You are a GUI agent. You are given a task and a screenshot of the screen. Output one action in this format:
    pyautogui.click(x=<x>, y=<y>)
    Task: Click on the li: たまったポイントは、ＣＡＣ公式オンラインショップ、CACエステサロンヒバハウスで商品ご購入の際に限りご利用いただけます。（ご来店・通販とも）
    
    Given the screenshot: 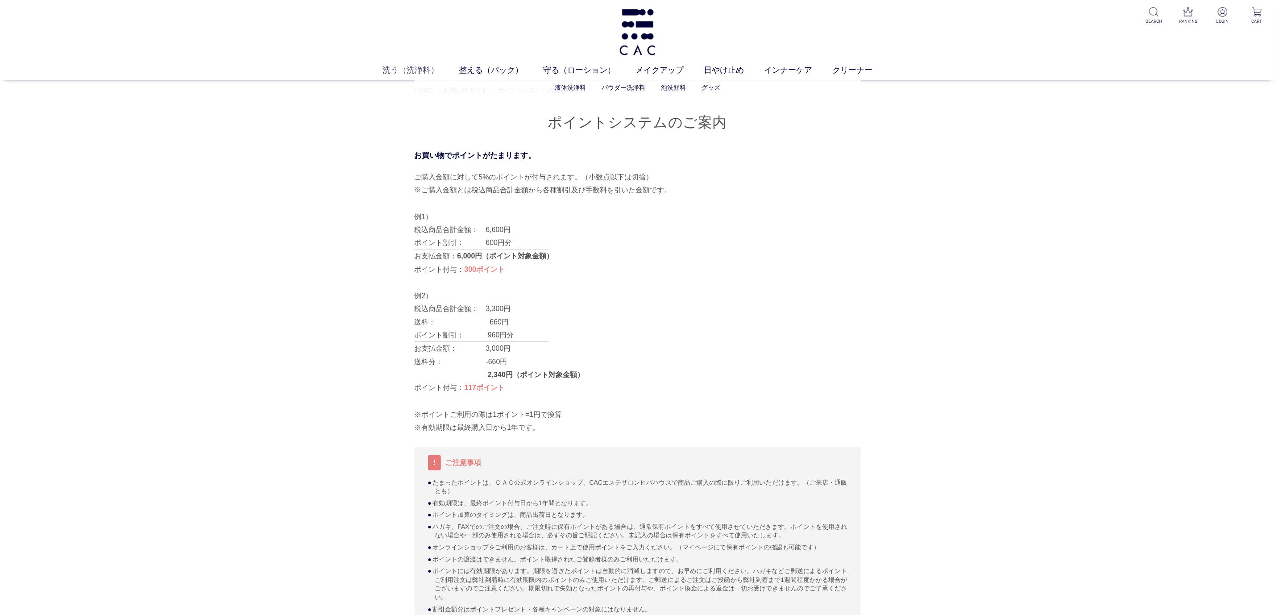 What is the action you would take?
    pyautogui.click(x=641, y=487)
    